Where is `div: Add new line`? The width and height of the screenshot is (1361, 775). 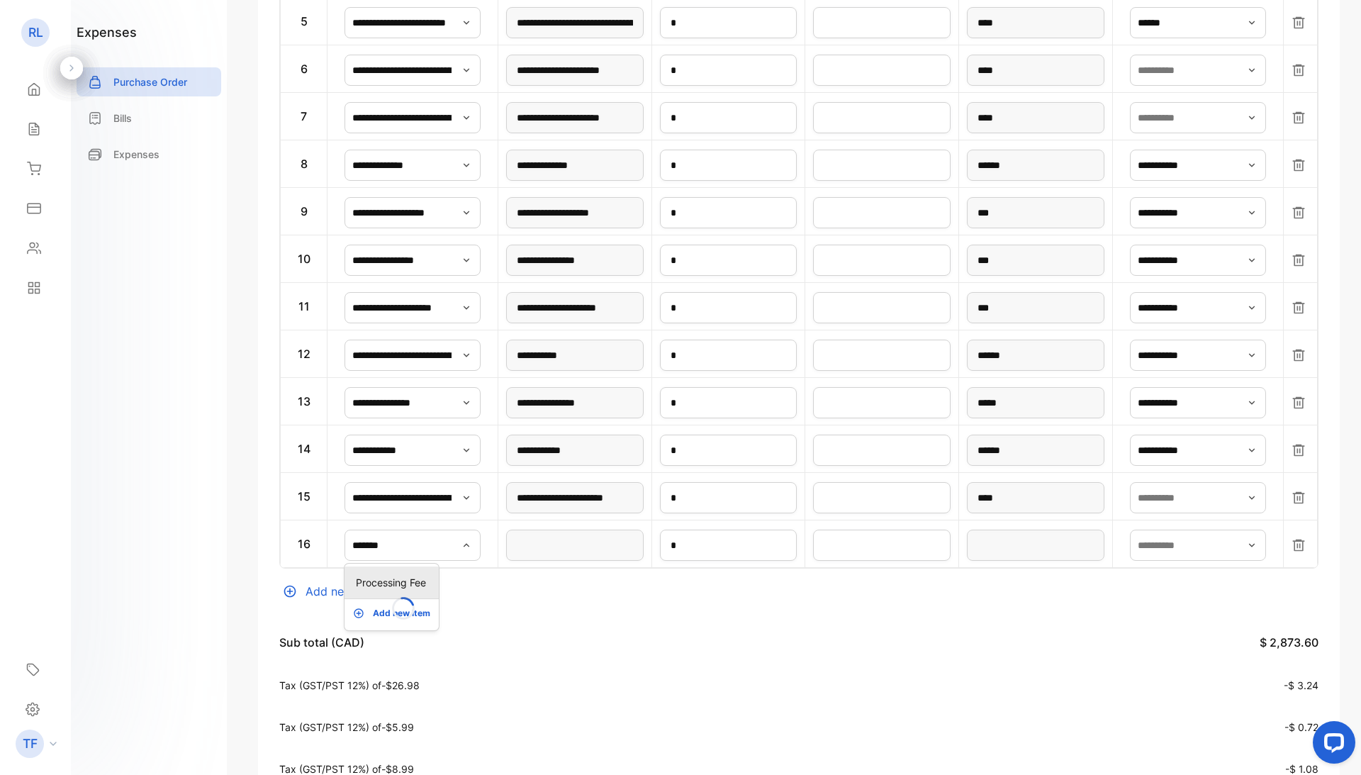
div: Add new line is located at coordinates (799, 591).